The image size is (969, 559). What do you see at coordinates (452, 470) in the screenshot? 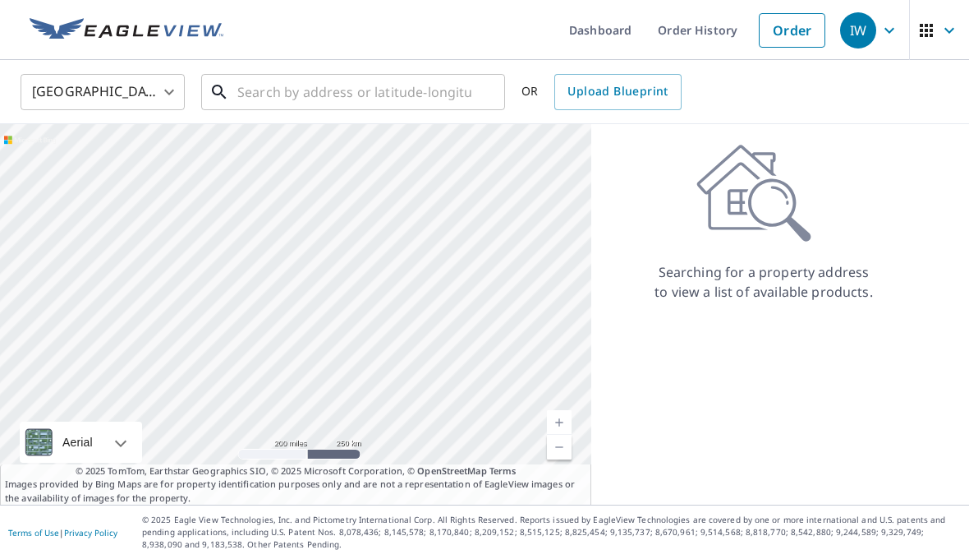
I see `a: OpenStreetMap` at bounding box center [452, 470].